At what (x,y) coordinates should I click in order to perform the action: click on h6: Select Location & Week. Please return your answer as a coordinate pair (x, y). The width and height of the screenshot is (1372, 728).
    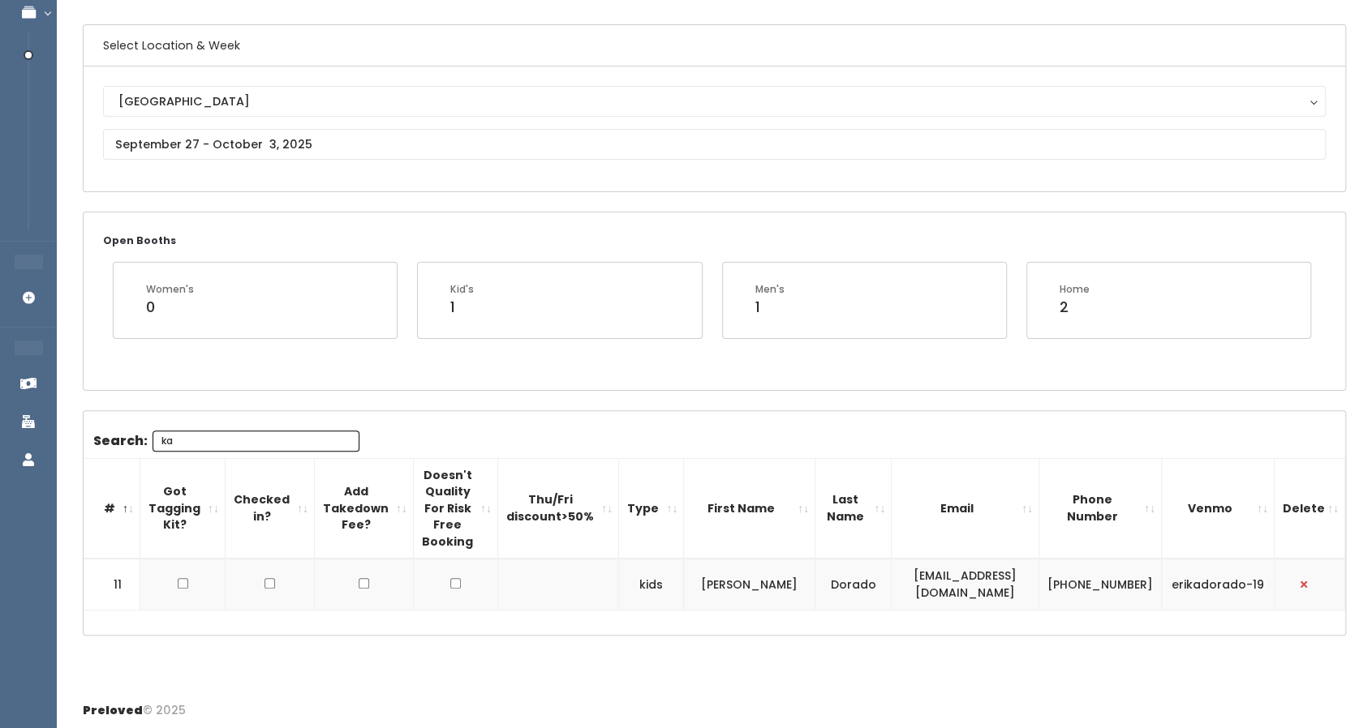
    Looking at the image, I should click on (714, 45).